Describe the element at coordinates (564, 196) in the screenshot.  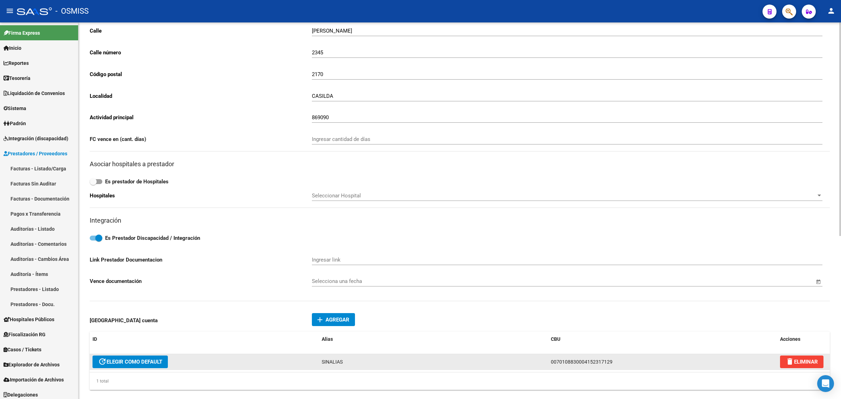
I see `span: Seleccionar Hospital` at that location.